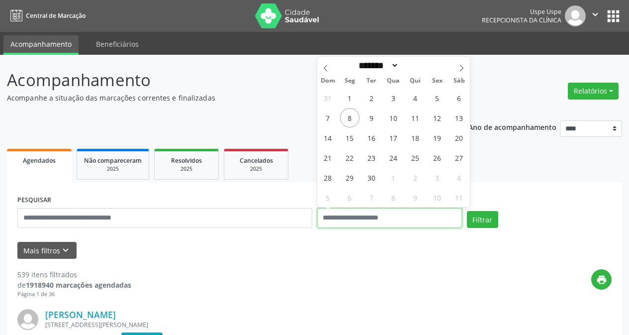 The height and width of the screenshot is (335, 629). I want to click on i: keyboard_arrow_down, so click(66, 250).